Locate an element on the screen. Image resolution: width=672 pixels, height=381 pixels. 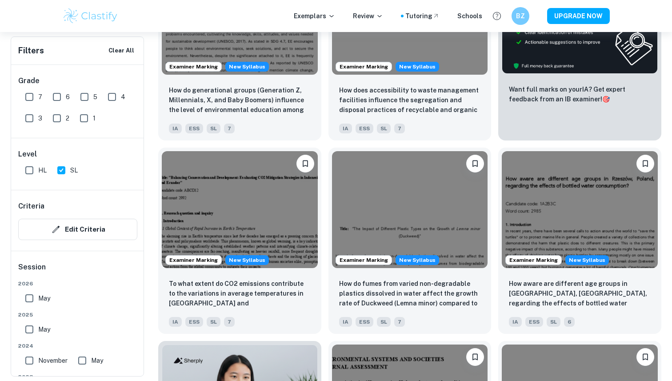
h6: Grade is located at coordinates (78, 81).